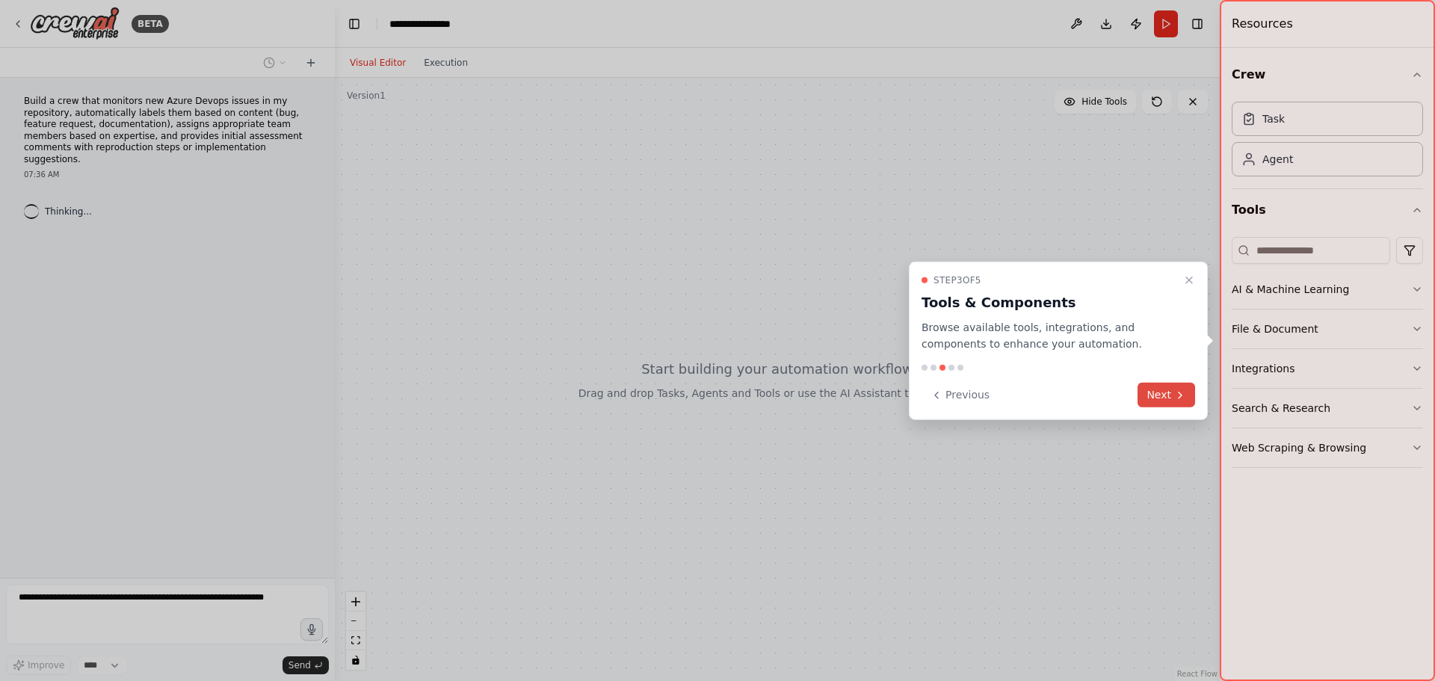 The image size is (1435, 681). Describe the element at coordinates (957, 280) in the screenshot. I see `span: Step 3 of 5` at that location.